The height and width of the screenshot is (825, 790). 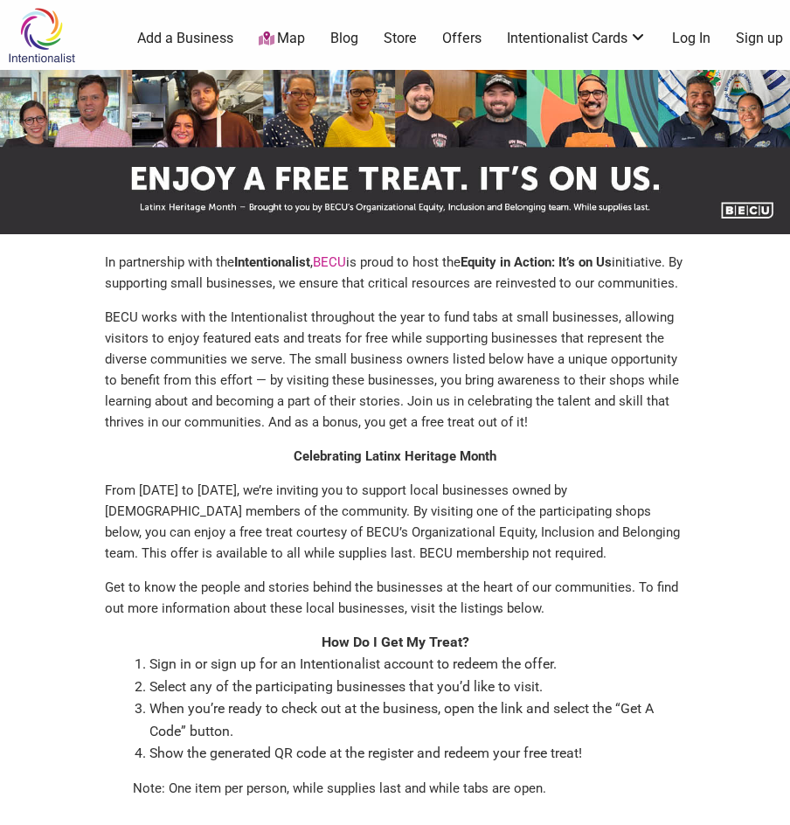 I want to click on a: Store, so click(x=400, y=38).